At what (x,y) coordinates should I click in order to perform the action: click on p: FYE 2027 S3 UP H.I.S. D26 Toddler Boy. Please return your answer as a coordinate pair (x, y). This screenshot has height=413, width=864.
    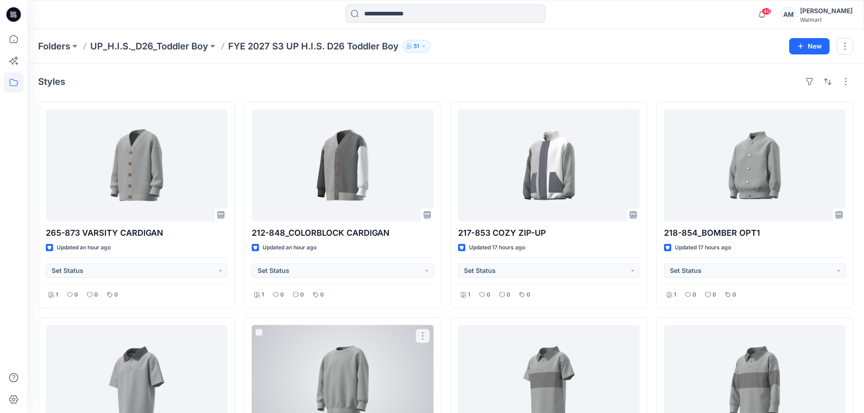
    Looking at the image, I should click on (314, 46).